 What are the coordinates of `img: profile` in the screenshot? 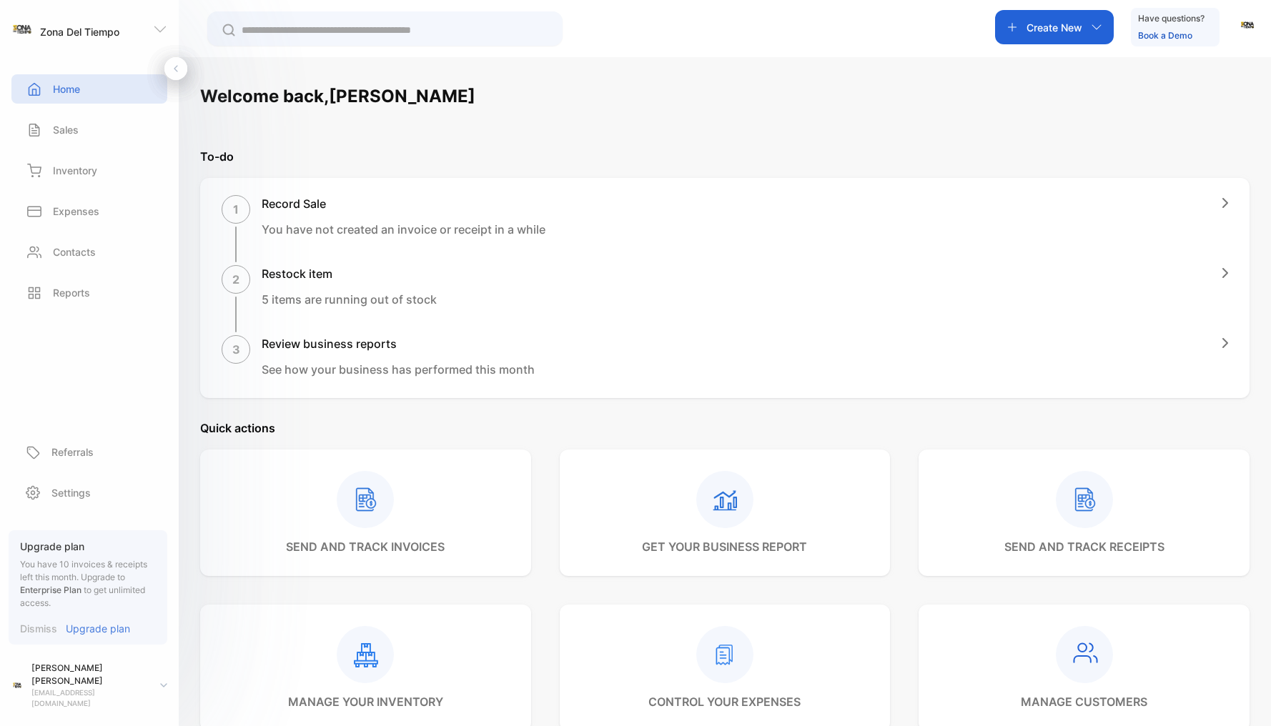 It's located at (17, 686).